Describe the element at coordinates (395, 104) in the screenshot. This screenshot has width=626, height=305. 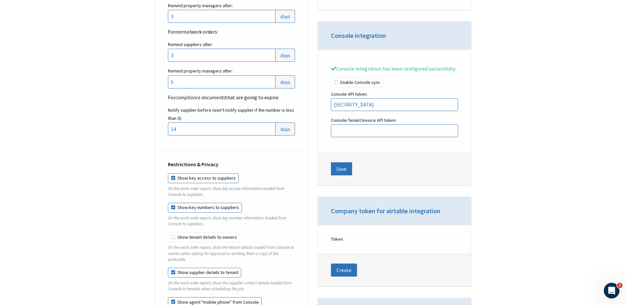
I see `input: Console API token:` at that location.